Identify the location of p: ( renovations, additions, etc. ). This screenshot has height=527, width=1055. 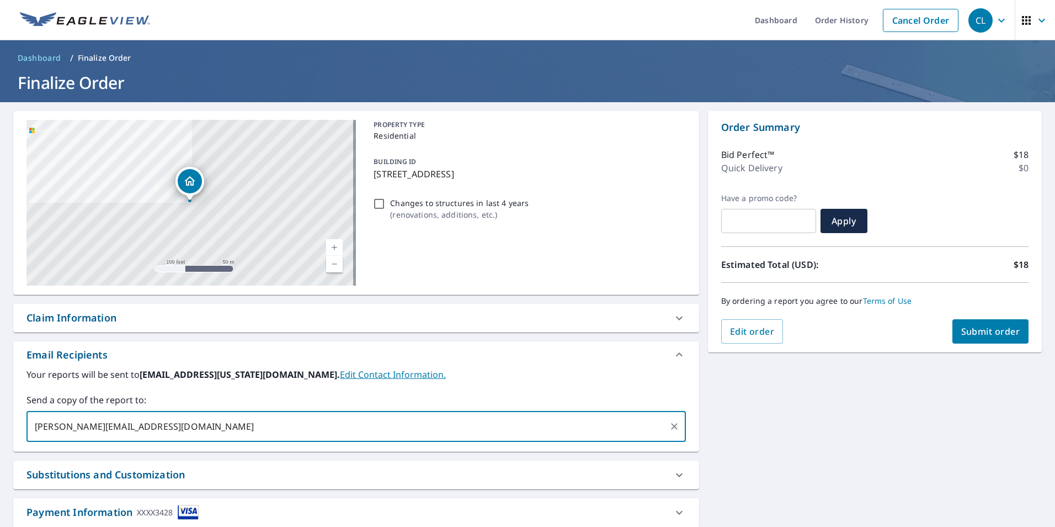
(459, 214).